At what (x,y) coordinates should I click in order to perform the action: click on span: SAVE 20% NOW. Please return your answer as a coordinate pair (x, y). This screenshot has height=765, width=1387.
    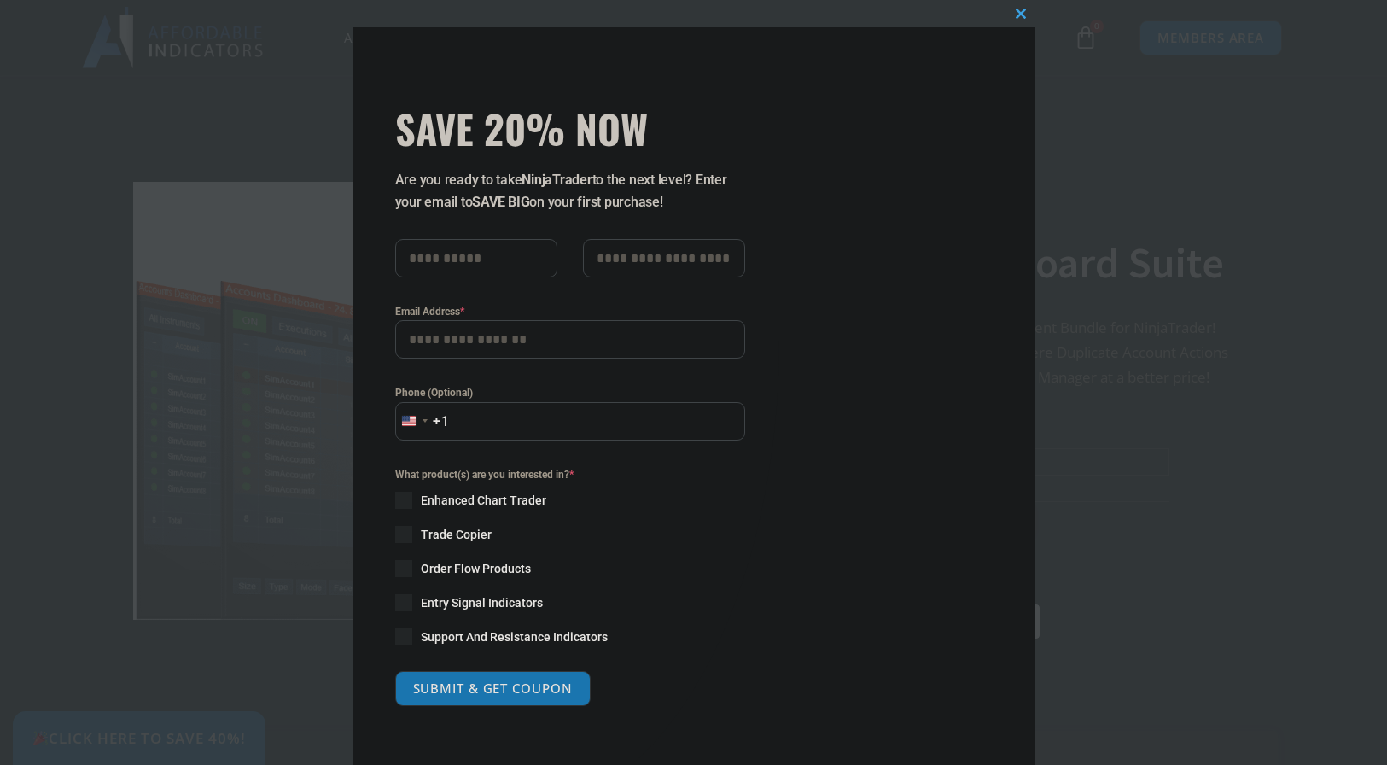
    Looking at the image, I should click on (570, 128).